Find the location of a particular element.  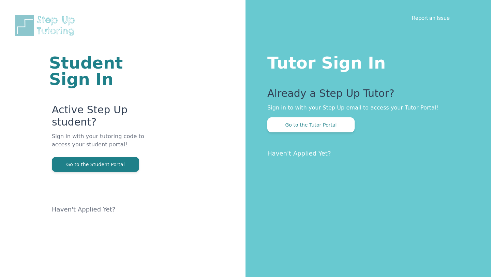

p: Sign in to with your Step Up email to access your Tutor Portal! is located at coordinates (366, 108).